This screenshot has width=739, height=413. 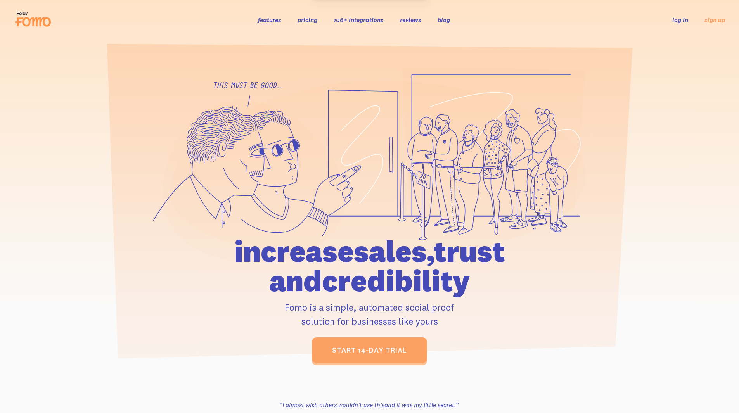 What do you see at coordinates (270, 20) in the screenshot?
I see `a: features` at bounding box center [270, 20].